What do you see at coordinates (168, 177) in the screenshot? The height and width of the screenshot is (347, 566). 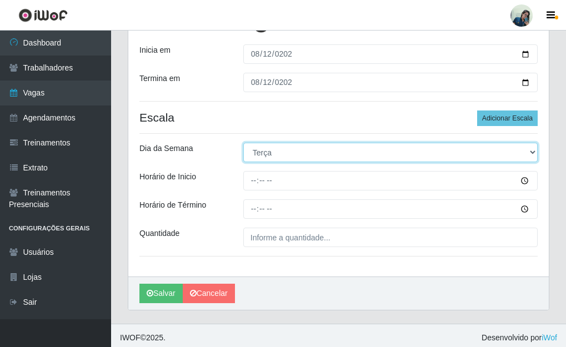 I see `label: Horário de Inicio` at bounding box center [168, 177].